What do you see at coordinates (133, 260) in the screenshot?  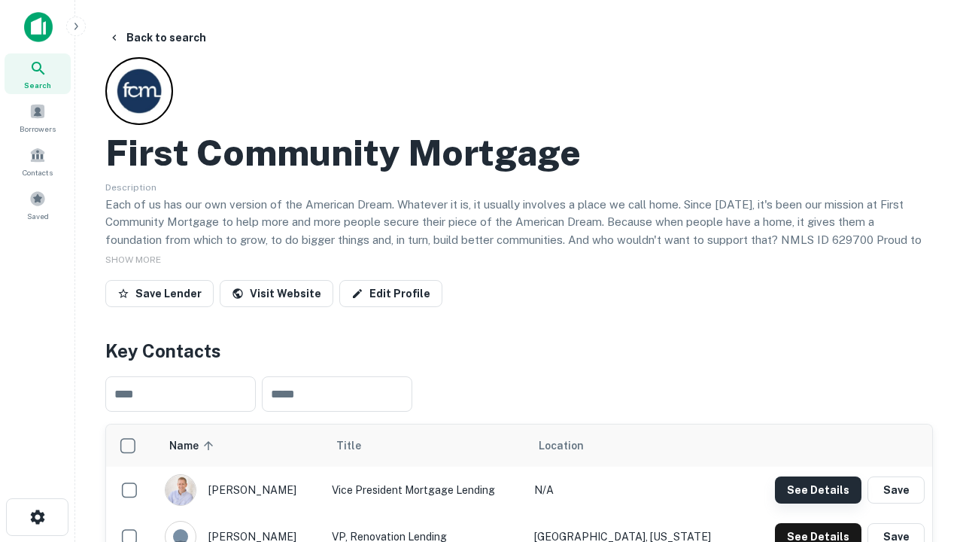 I see `span: SHOW MORE` at bounding box center [133, 260].